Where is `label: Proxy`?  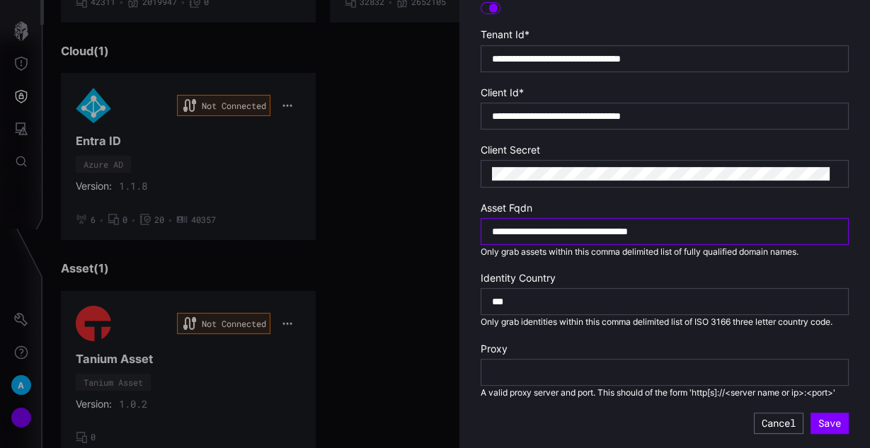
label: Proxy is located at coordinates (665, 349).